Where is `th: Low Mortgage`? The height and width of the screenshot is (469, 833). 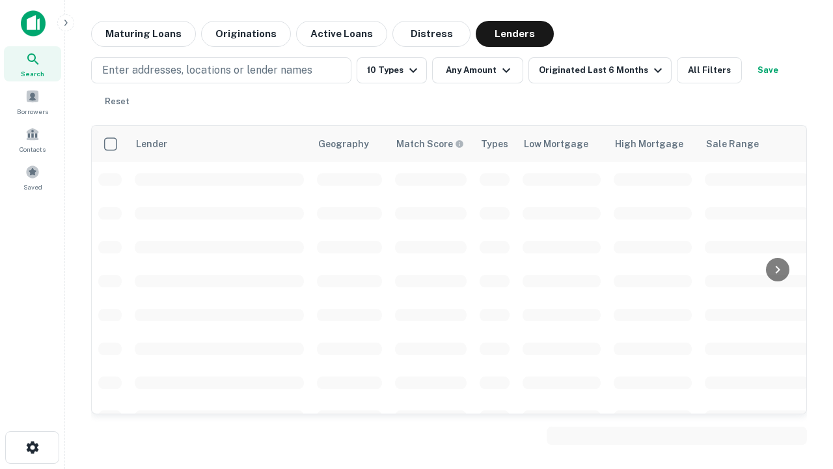 th: Low Mortgage is located at coordinates (562, 144).